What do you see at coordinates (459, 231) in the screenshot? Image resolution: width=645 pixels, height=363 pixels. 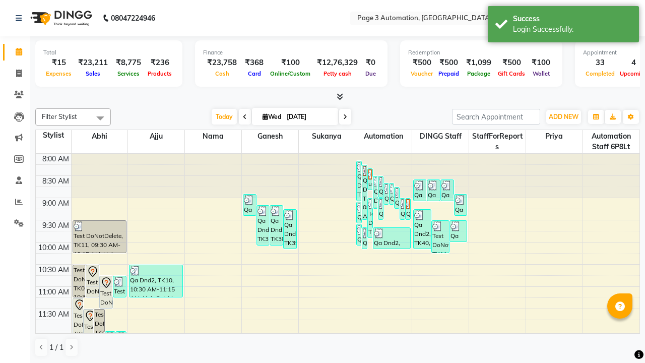 I see `div: Qa Dnd2, TK35, 09:30 AM-10:00 AM, Hair cut Below 12 years (Boy)` at bounding box center [459, 231].